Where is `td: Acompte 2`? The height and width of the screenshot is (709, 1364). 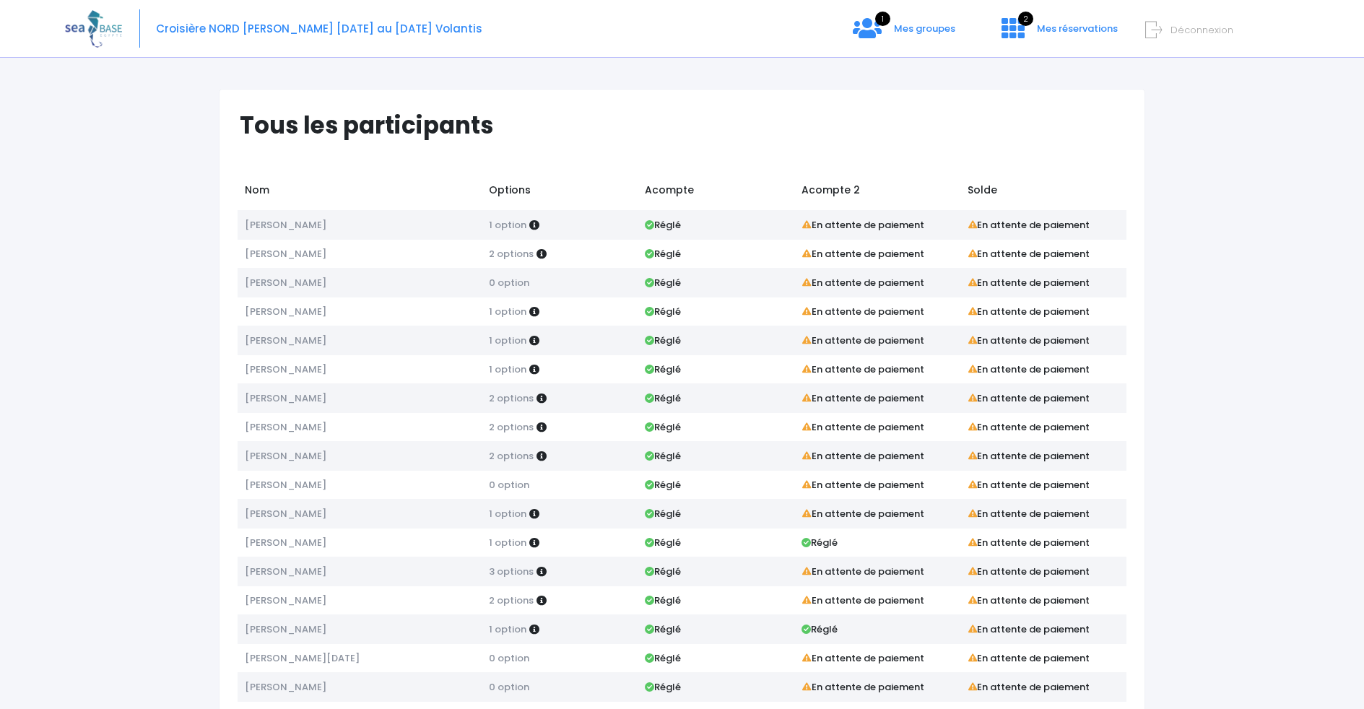 td: Acompte 2 is located at coordinates (877, 193).